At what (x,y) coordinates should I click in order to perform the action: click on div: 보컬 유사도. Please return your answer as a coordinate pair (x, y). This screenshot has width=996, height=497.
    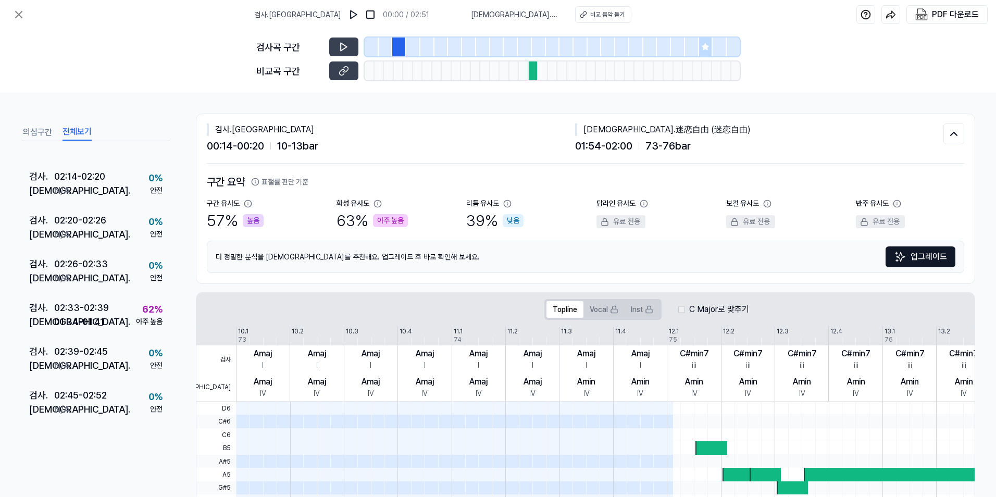
    Looking at the image, I should click on (742, 203).